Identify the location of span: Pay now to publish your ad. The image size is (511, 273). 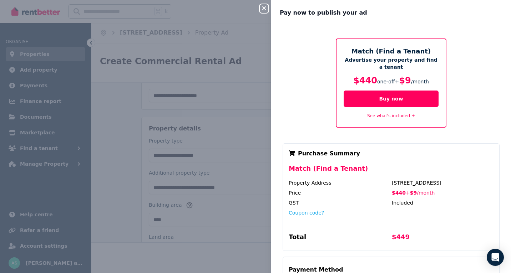
(323, 13).